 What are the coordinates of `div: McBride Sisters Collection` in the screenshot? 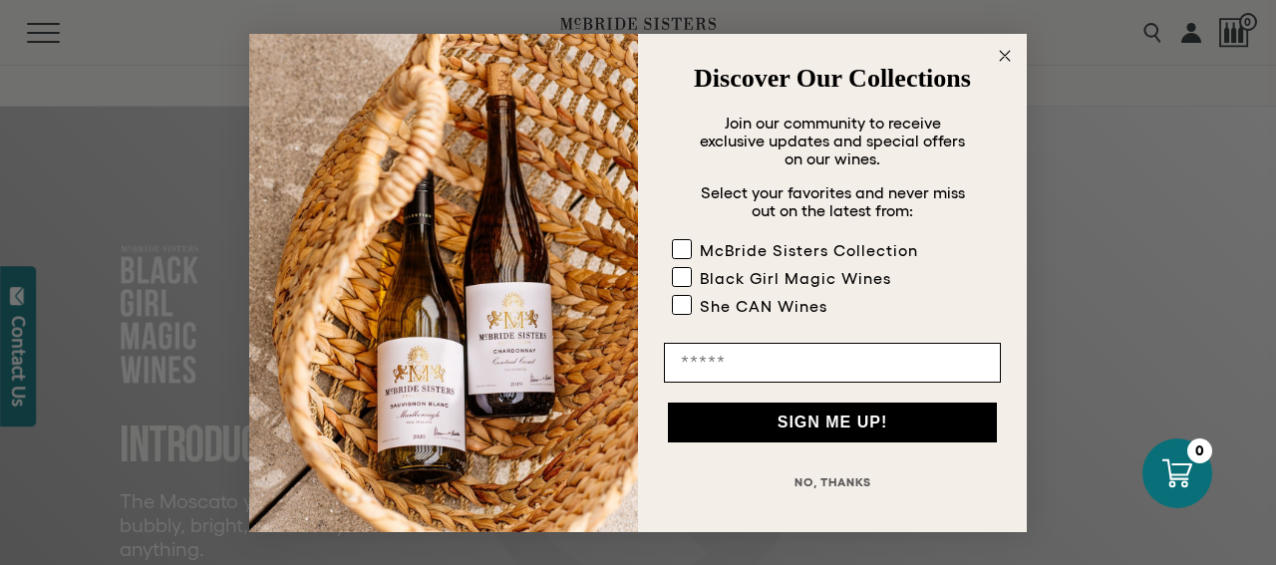 It's located at (809, 250).